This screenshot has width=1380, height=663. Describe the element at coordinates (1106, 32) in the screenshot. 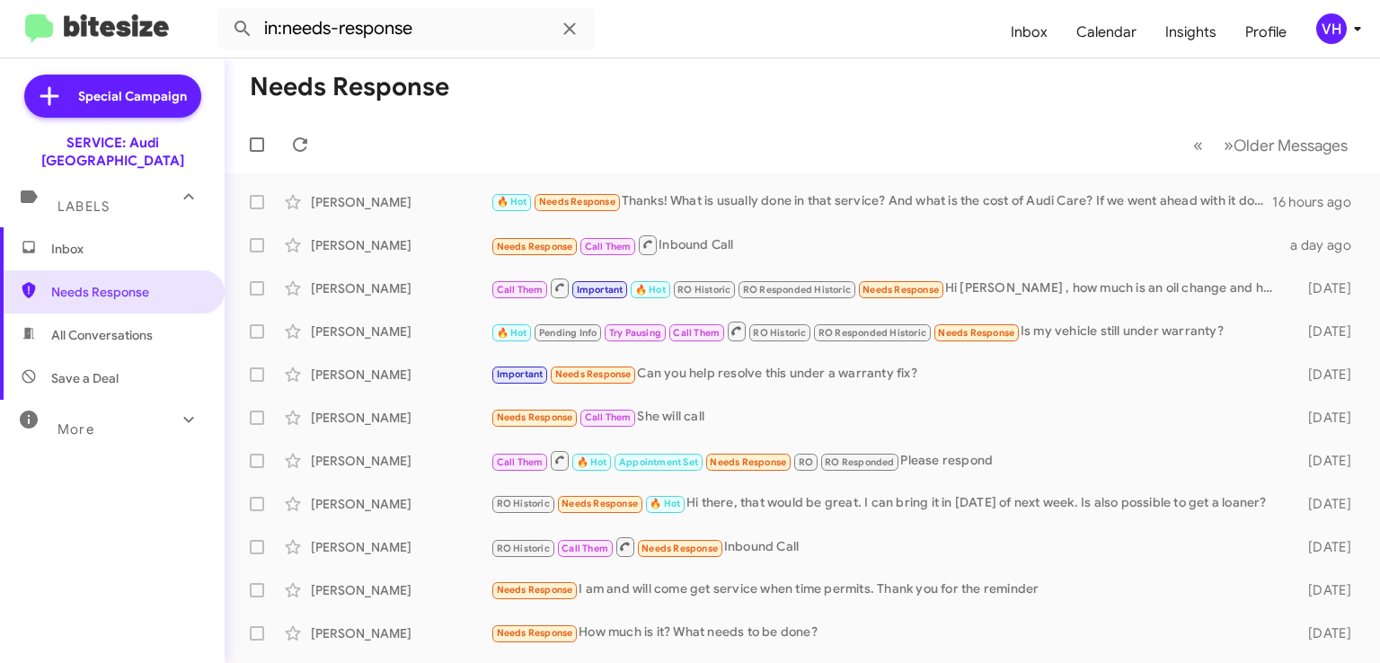

I see `span: Calendar` at that location.